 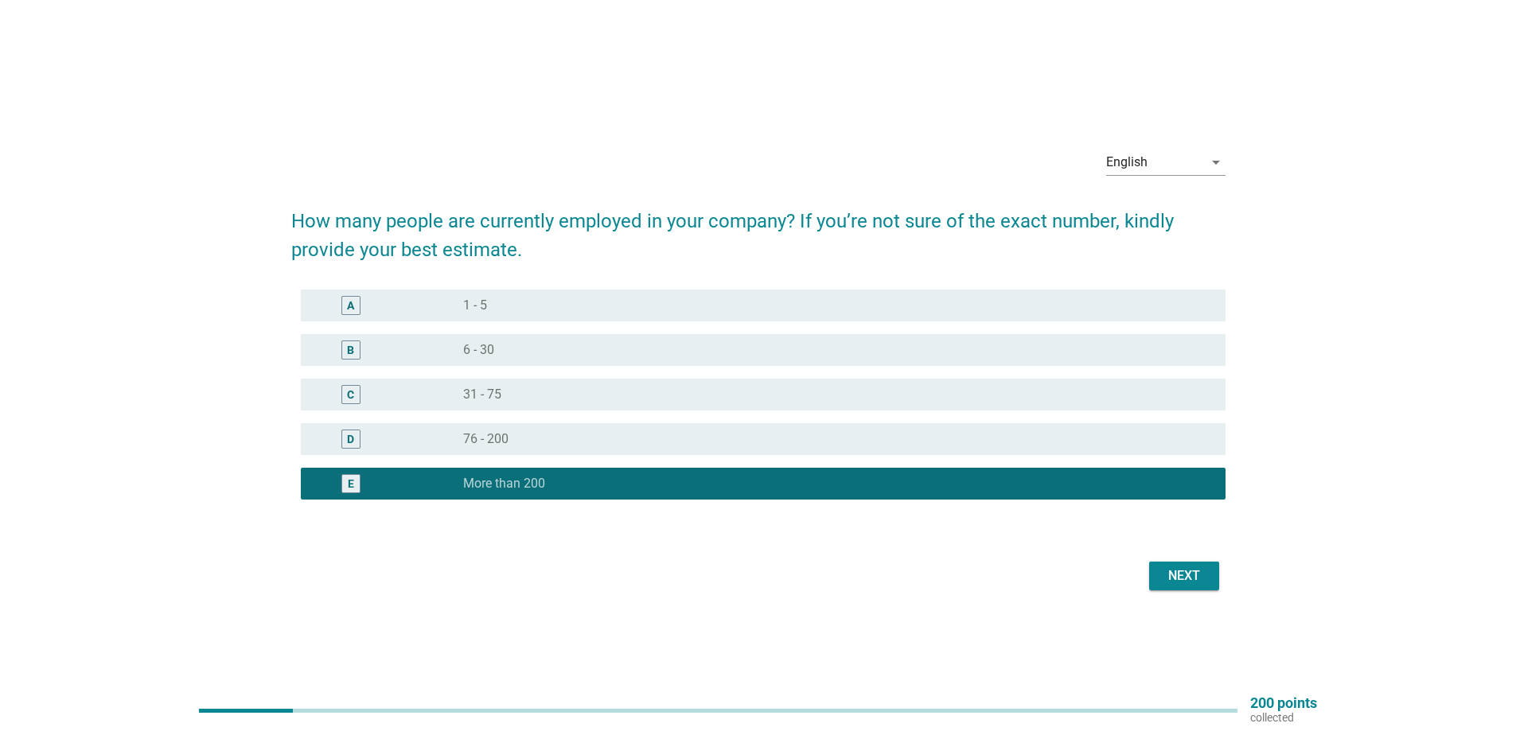 What do you see at coordinates (485, 439) in the screenshot?
I see `label: 76 - 200` at bounding box center [485, 439].